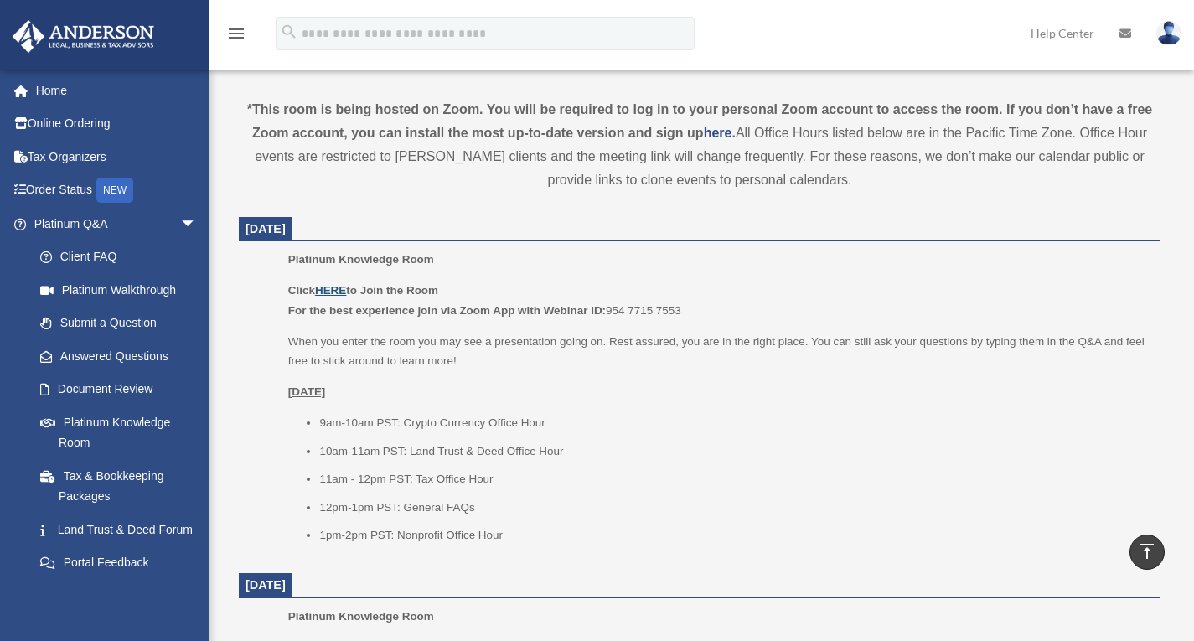 The width and height of the screenshot is (1194, 641). Describe the element at coordinates (122, 257) in the screenshot. I see `a: Client FAQ` at that location.